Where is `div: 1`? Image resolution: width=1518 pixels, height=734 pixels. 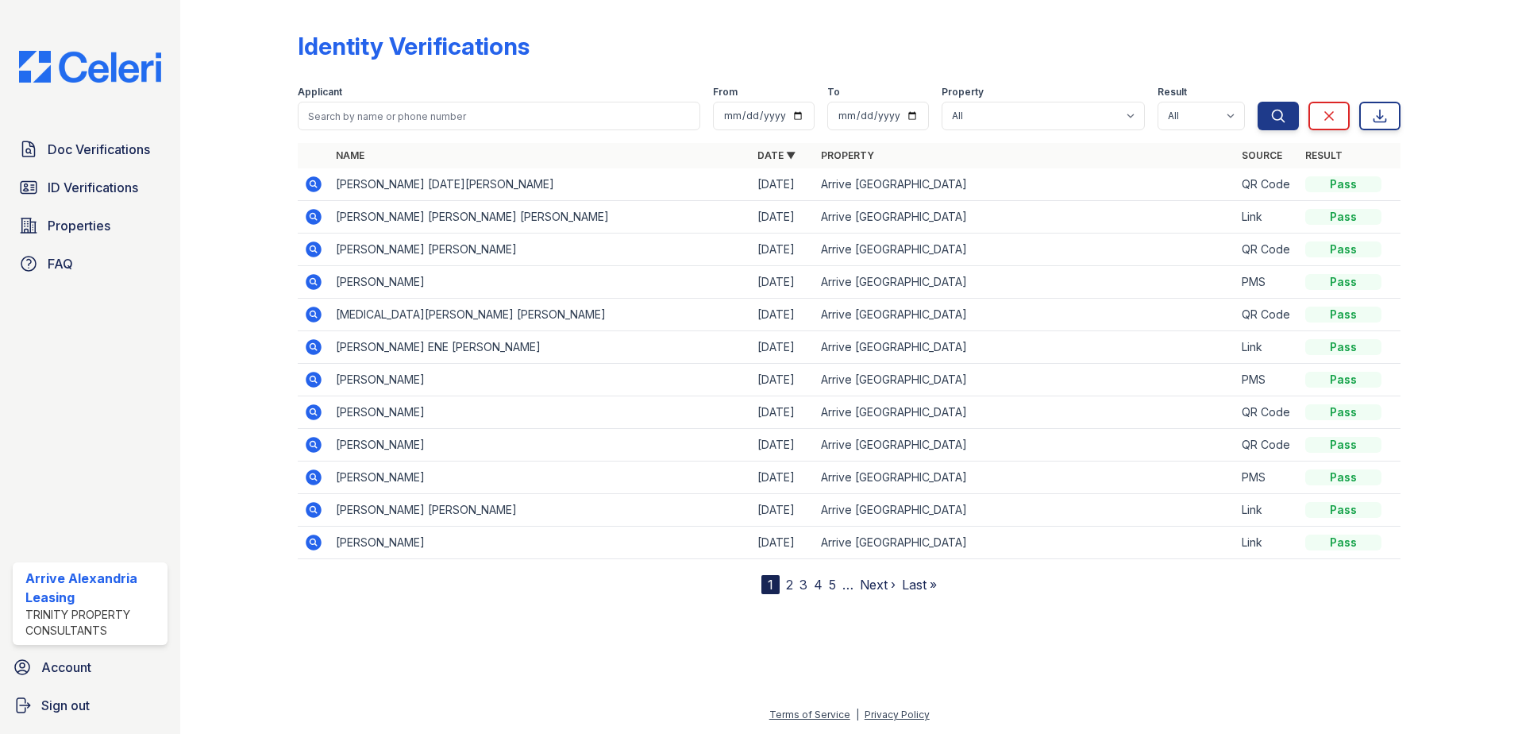 div: 1 is located at coordinates (770, 584).